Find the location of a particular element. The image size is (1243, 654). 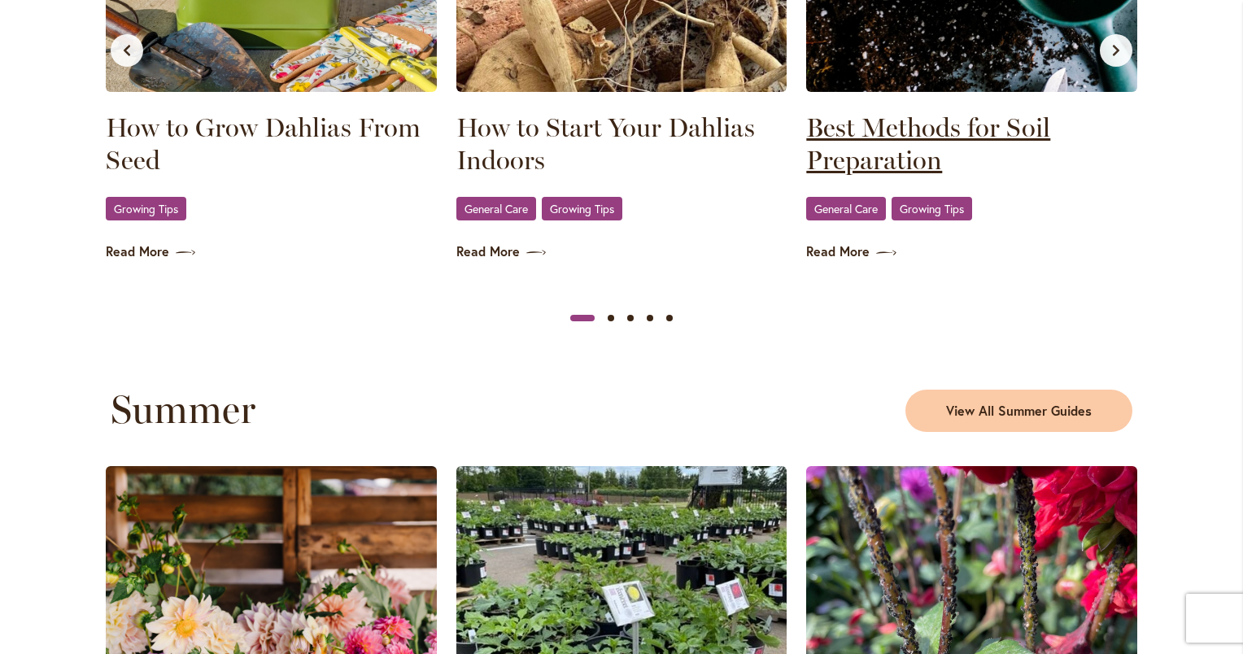

button: Slide 5 is located at coordinates (669, 318).